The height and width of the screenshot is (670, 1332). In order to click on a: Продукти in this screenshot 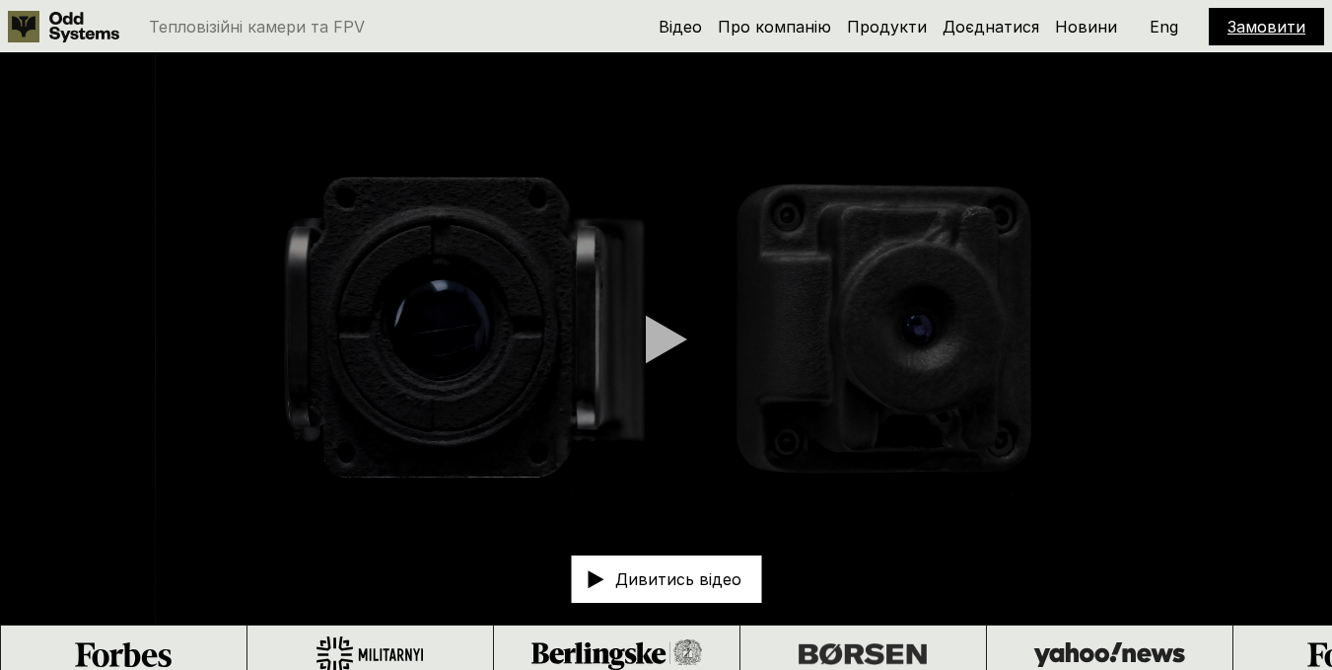, I will do `click(887, 27)`.